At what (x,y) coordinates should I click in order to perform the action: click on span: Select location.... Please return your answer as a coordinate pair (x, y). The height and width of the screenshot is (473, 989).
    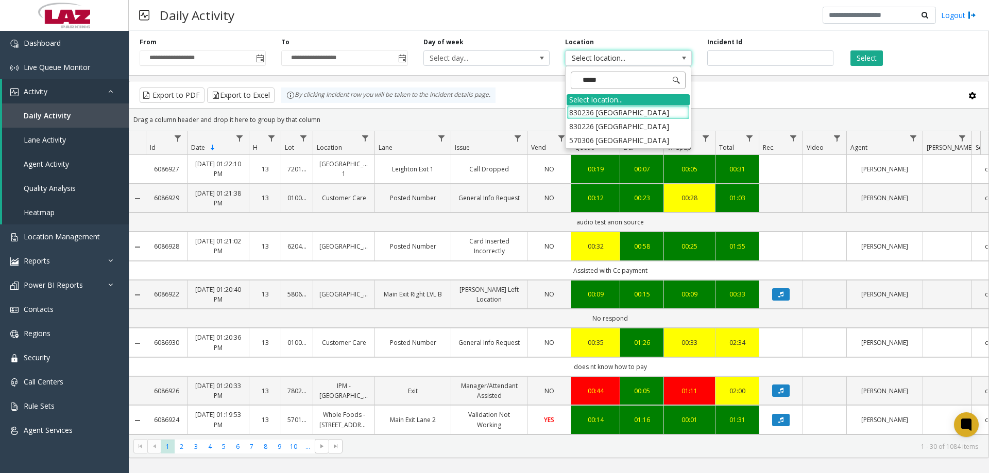
    Looking at the image, I should click on (616, 58).